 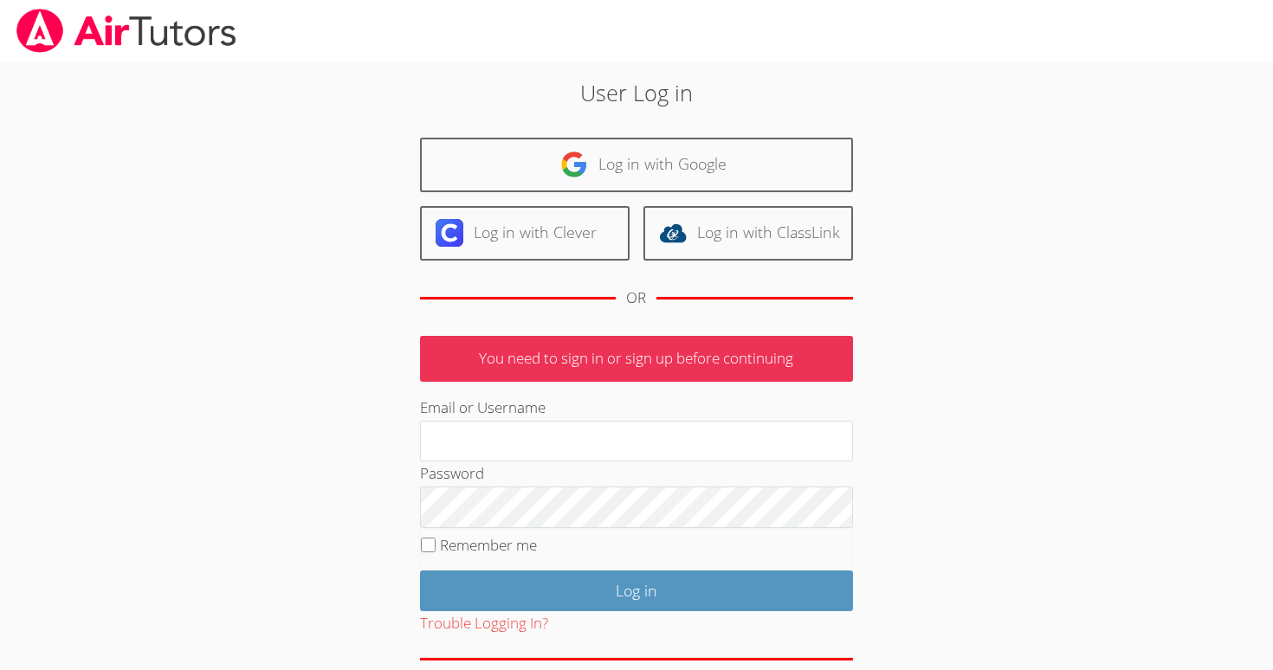 I want to click on label: Remember me, so click(x=488, y=545).